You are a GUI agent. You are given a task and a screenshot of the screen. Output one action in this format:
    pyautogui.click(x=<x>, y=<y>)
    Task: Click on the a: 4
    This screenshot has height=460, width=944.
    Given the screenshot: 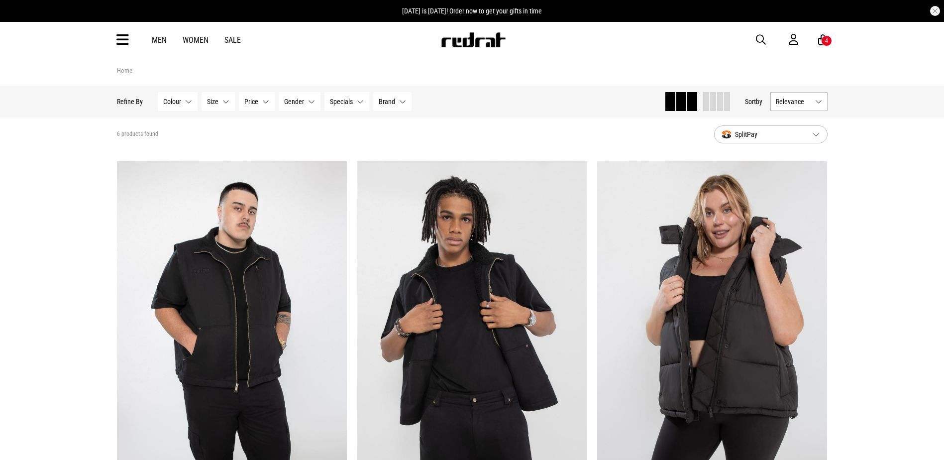 What is the action you would take?
    pyautogui.click(x=823, y=40)
    